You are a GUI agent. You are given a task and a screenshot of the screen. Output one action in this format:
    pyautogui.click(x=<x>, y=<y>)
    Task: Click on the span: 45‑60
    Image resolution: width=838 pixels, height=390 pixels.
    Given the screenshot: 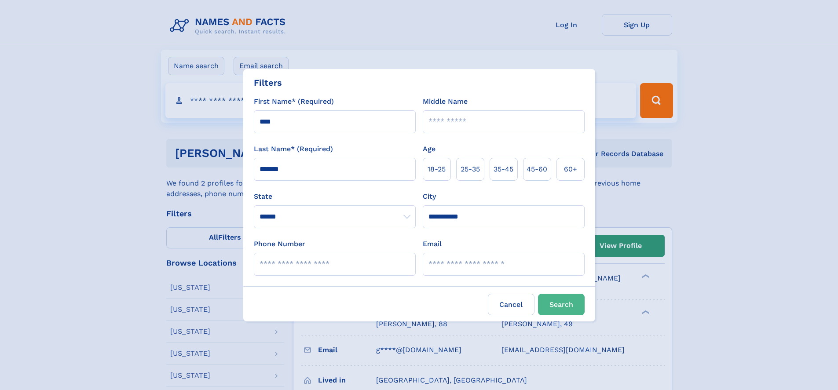 What is the action you would take?
    pyautogui.click(x=536, y=169)
    